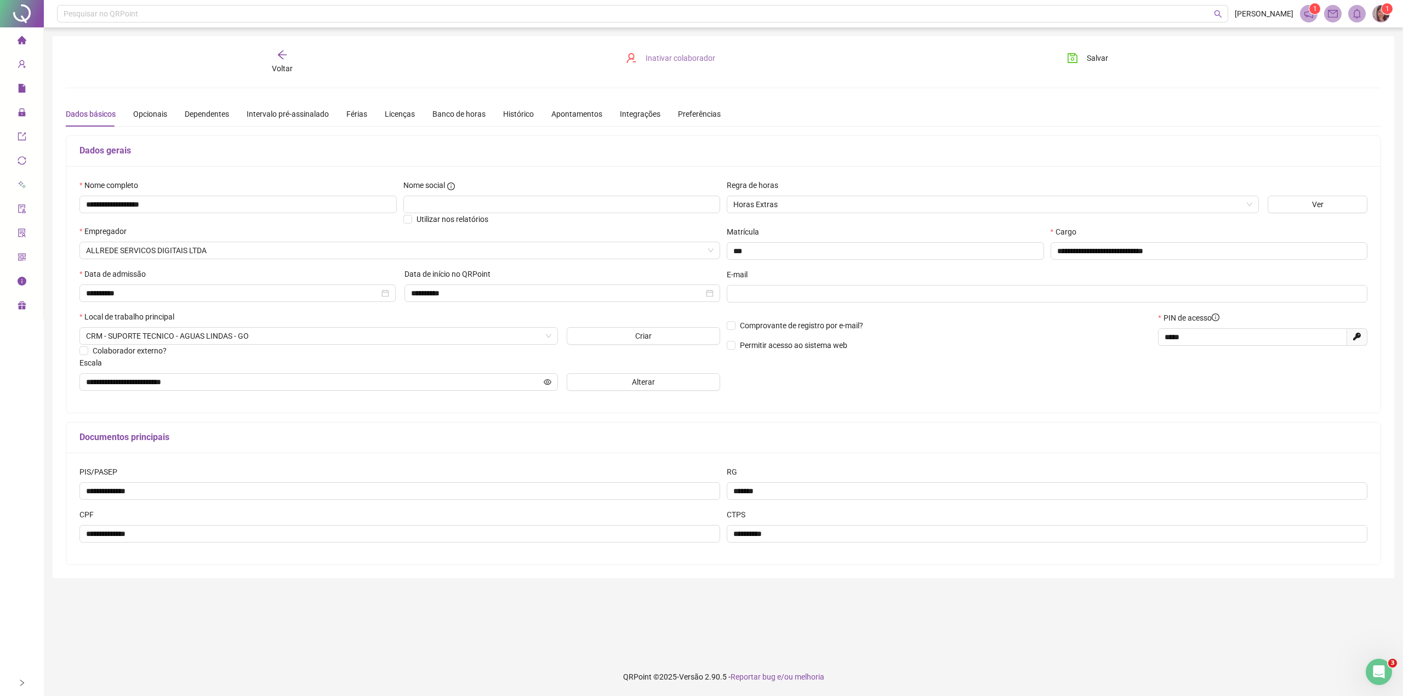 The height and width of the screenshot is (696, 1403). Describe the element at coordinates (207, 114) in the screenshot. I see `div: Dependentes` at that location.